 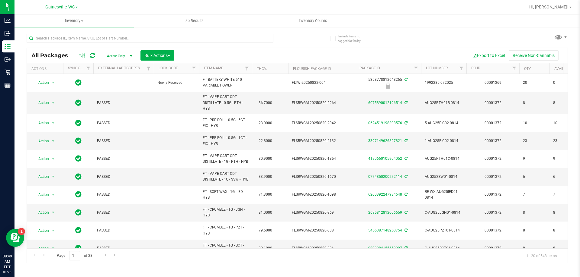 I want to click on inline-svg: Retail, so click(x=8, y=72).